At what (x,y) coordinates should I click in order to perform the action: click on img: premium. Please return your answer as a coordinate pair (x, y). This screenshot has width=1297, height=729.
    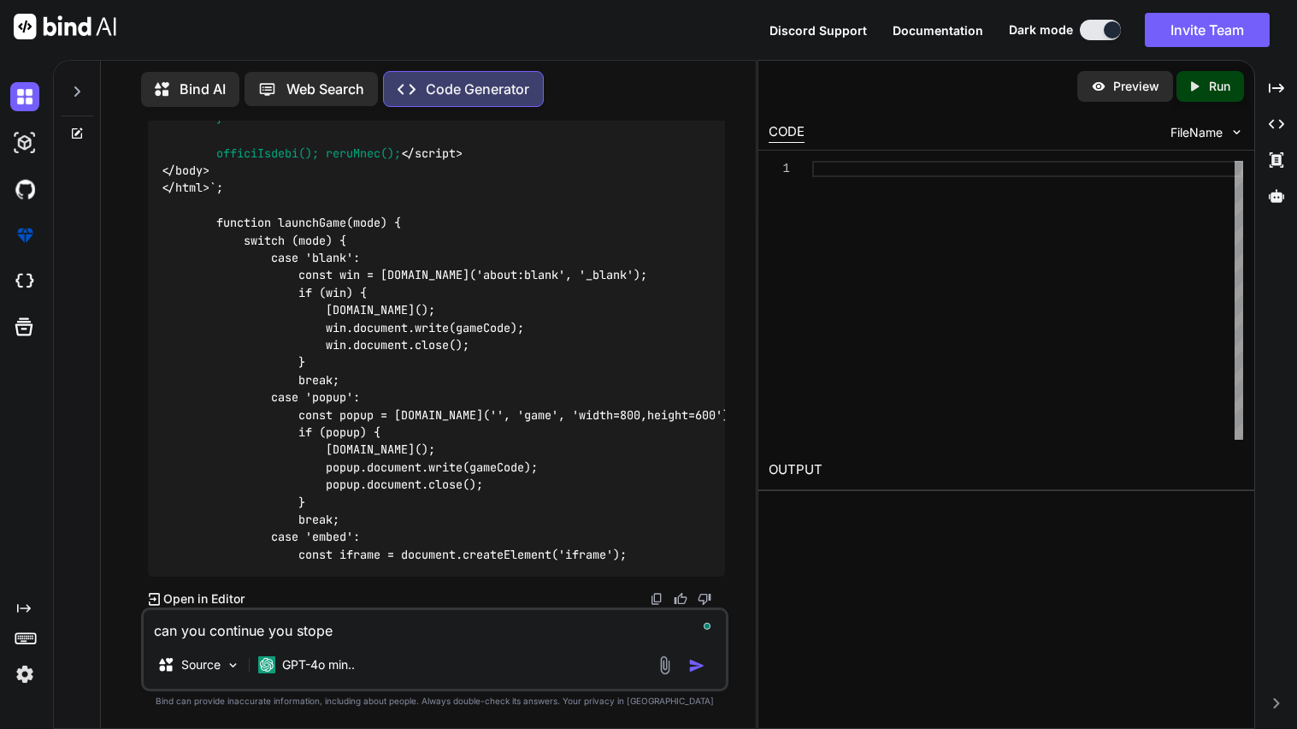
    Looking at the image, I should click on (25, 235).